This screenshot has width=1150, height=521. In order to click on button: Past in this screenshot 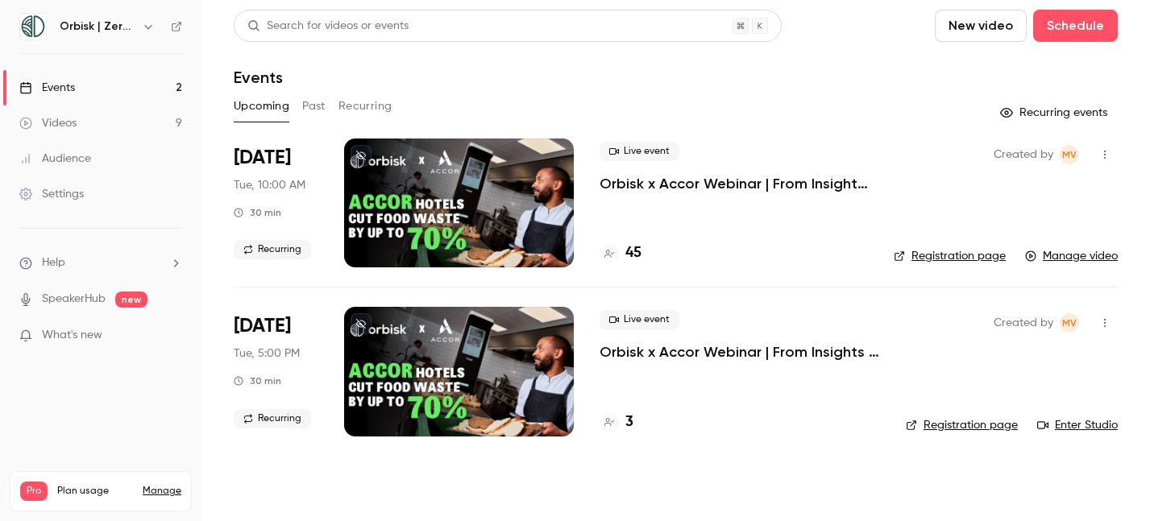, I will do `click(314, 106)`.